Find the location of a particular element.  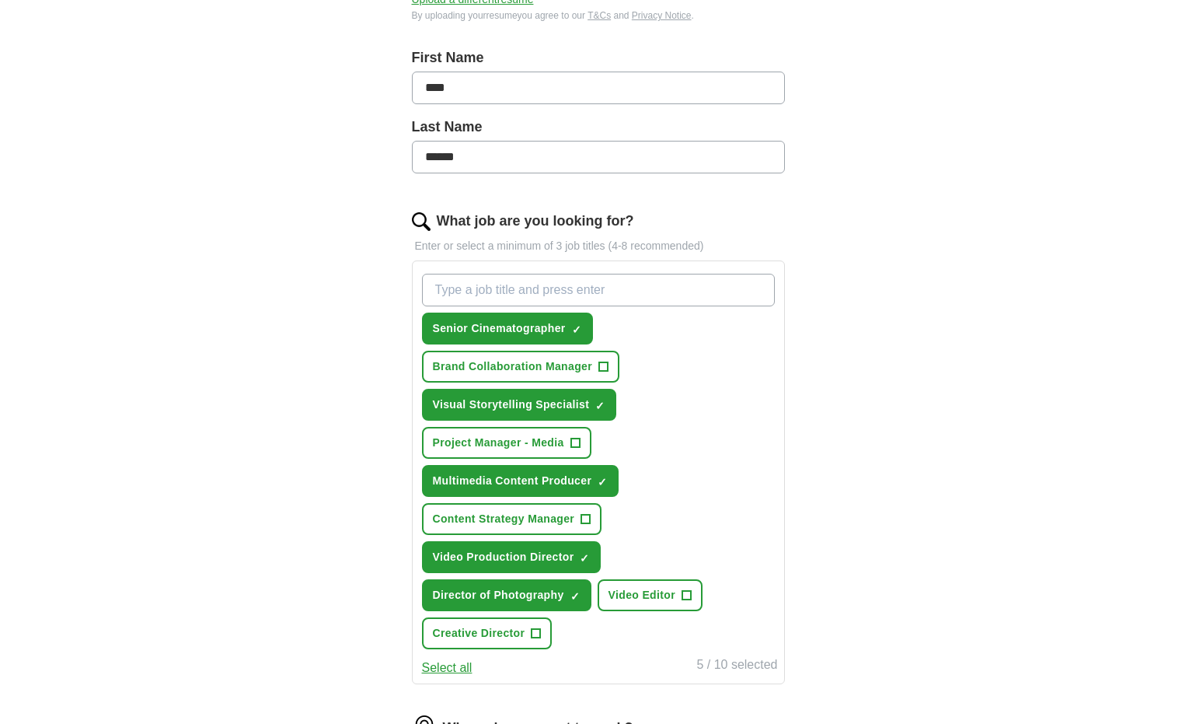

button: Select all is located at coordinates (447, 668).